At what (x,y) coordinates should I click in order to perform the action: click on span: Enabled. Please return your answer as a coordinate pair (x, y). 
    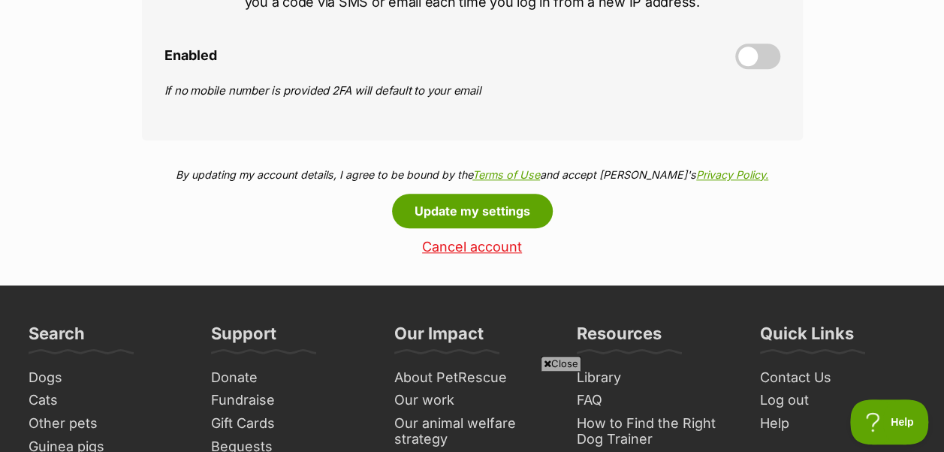
    Looking at the image, I should click on (191, 56).